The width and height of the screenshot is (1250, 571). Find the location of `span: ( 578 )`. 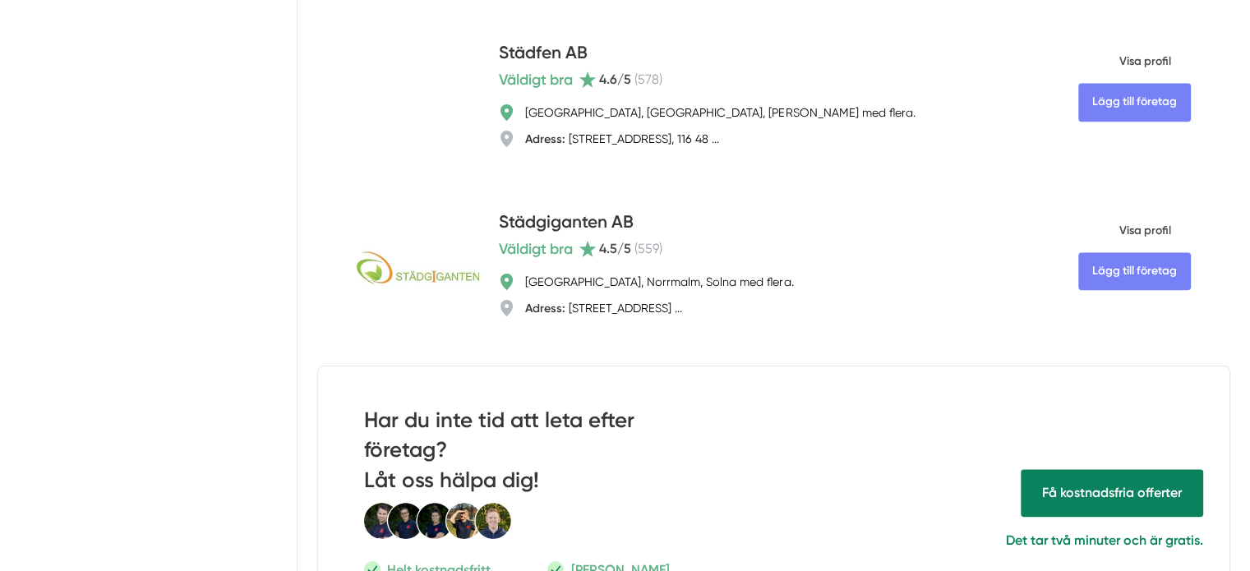

span: ( 578 ) is located at coordinates (648, 79).